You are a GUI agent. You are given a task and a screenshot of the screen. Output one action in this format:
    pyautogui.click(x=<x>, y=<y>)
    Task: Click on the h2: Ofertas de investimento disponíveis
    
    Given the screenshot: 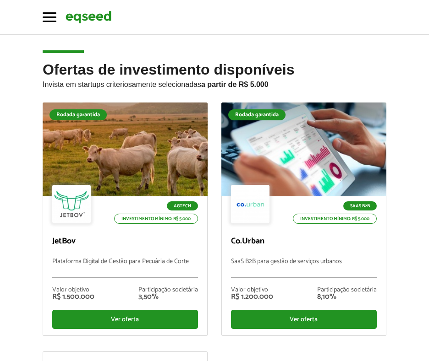 What is the action you would take?
    pyautogui.click(x=214, y=82)
    